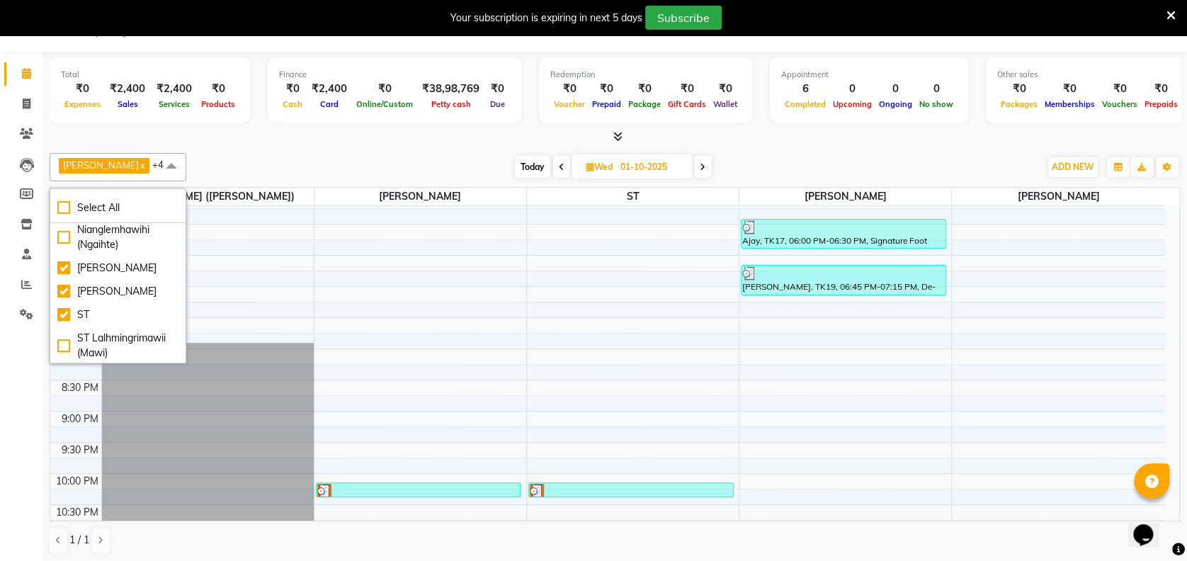  I want to click on div: 9:00 PM, so click(80, 418).